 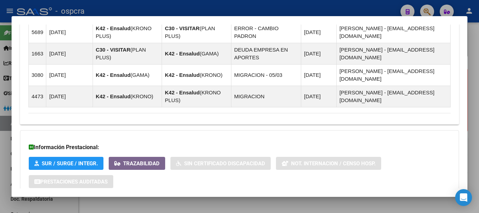 I want to click on span: Sin Certificado Discapacidad, so click(x=224, y=163).